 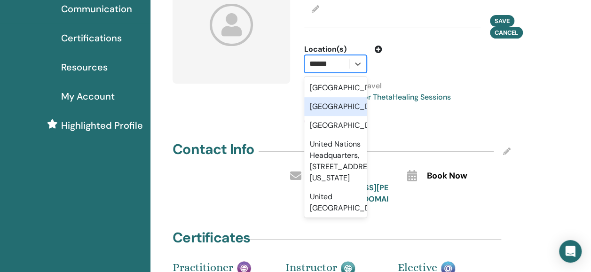 What do you see at coordinates (102, 126) in the screenshot?
I see `span: Highlighted Profile` at bounding box center [102, 126].